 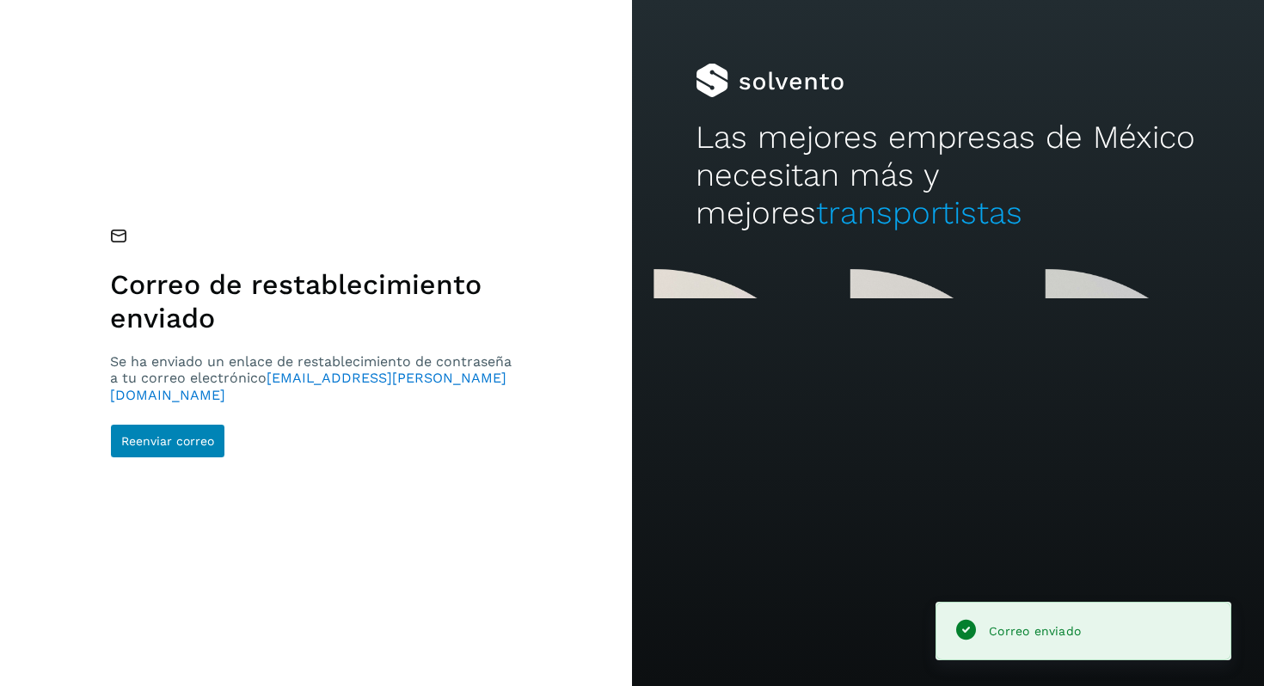 What do you see at coordinates (948, 175) in the screenshot?
I see `h2: Las mejores empresas de México necesitan más y mejores` at bounding box center [948, 175].